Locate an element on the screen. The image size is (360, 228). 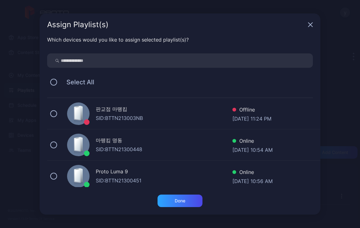
div: Proto Luma 9 is located at coordinates (164, 172).